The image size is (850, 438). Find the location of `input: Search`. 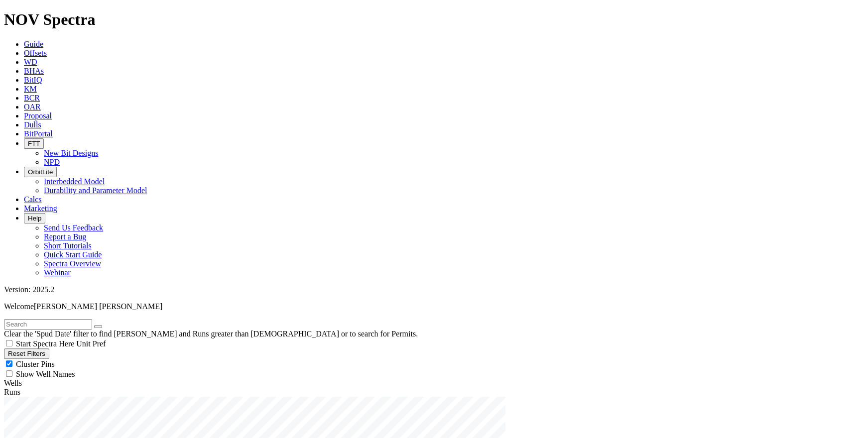

input: Search is located at coordinates (48, 324).